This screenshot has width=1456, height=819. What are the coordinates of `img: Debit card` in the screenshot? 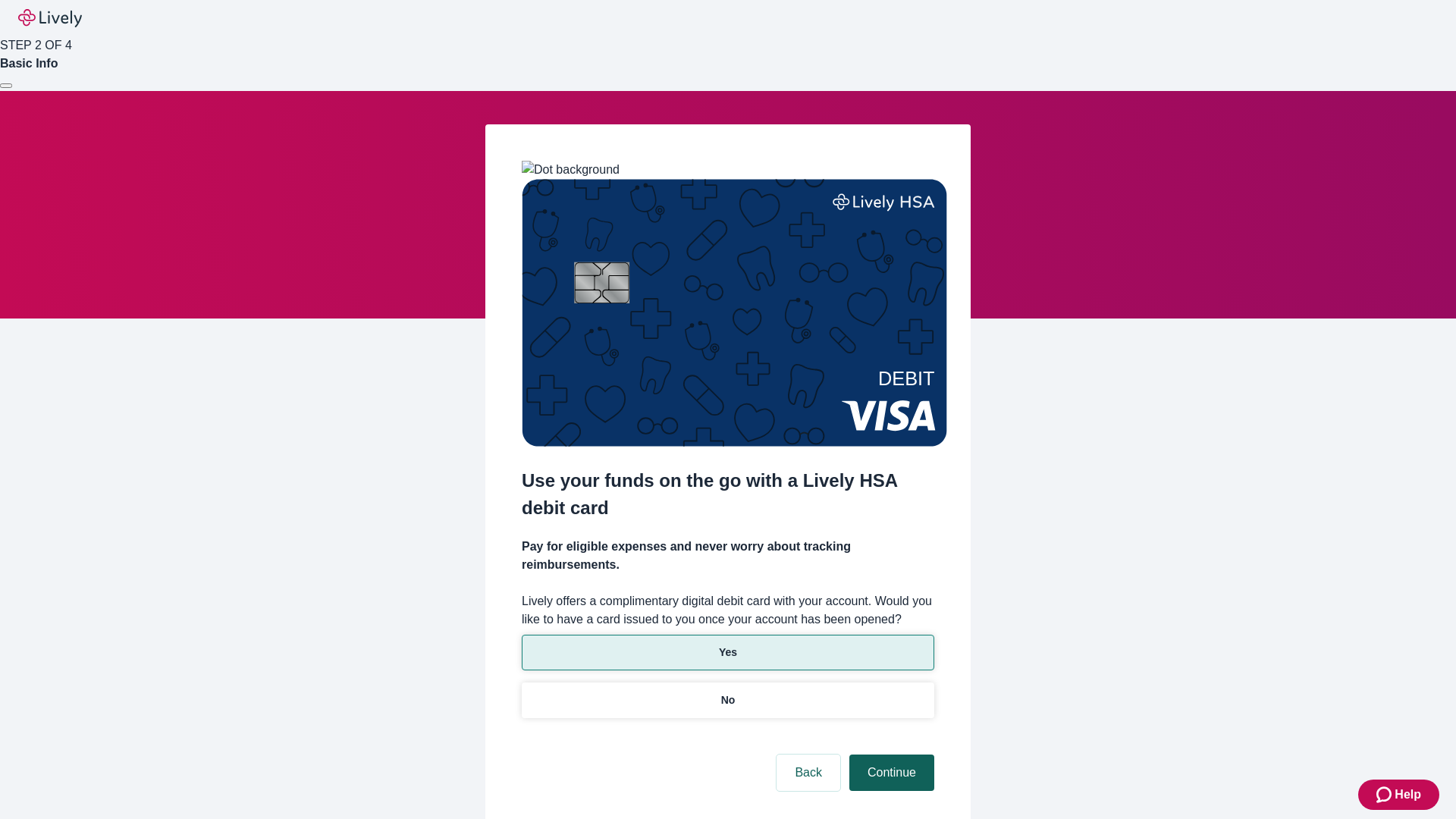 It's located at (734, 312).